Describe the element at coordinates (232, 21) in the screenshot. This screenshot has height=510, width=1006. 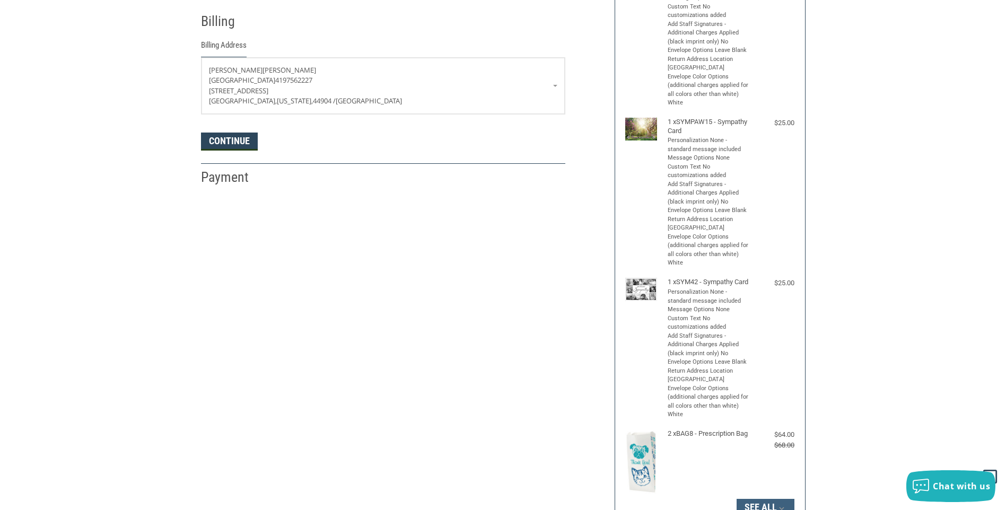
I see `h2: Billing` at that location.